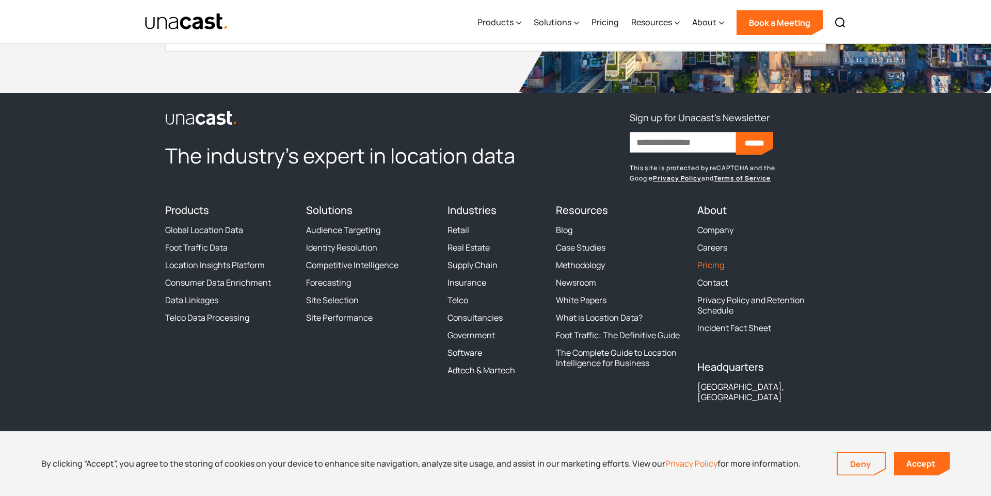  Describe the element at coordinates (861, 464) in the screenshot. I see `a: Deny` at that location.